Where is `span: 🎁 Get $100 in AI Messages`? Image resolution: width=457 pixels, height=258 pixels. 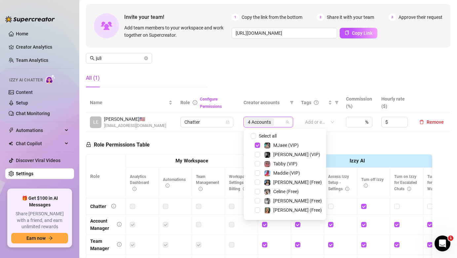
span: 🎁 Get $100 in AI Messages is located at coordinates (40, 201).